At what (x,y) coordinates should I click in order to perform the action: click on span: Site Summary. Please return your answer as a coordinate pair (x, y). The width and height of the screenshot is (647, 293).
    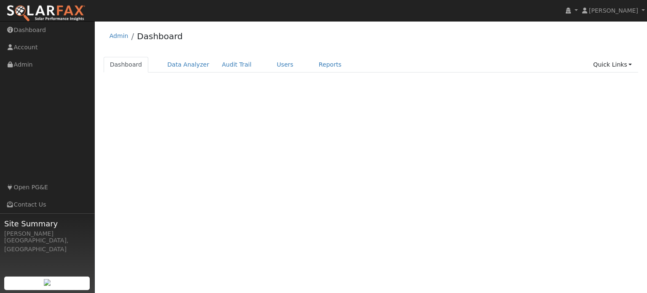
    Looking at the image, I should click on (47, 223).